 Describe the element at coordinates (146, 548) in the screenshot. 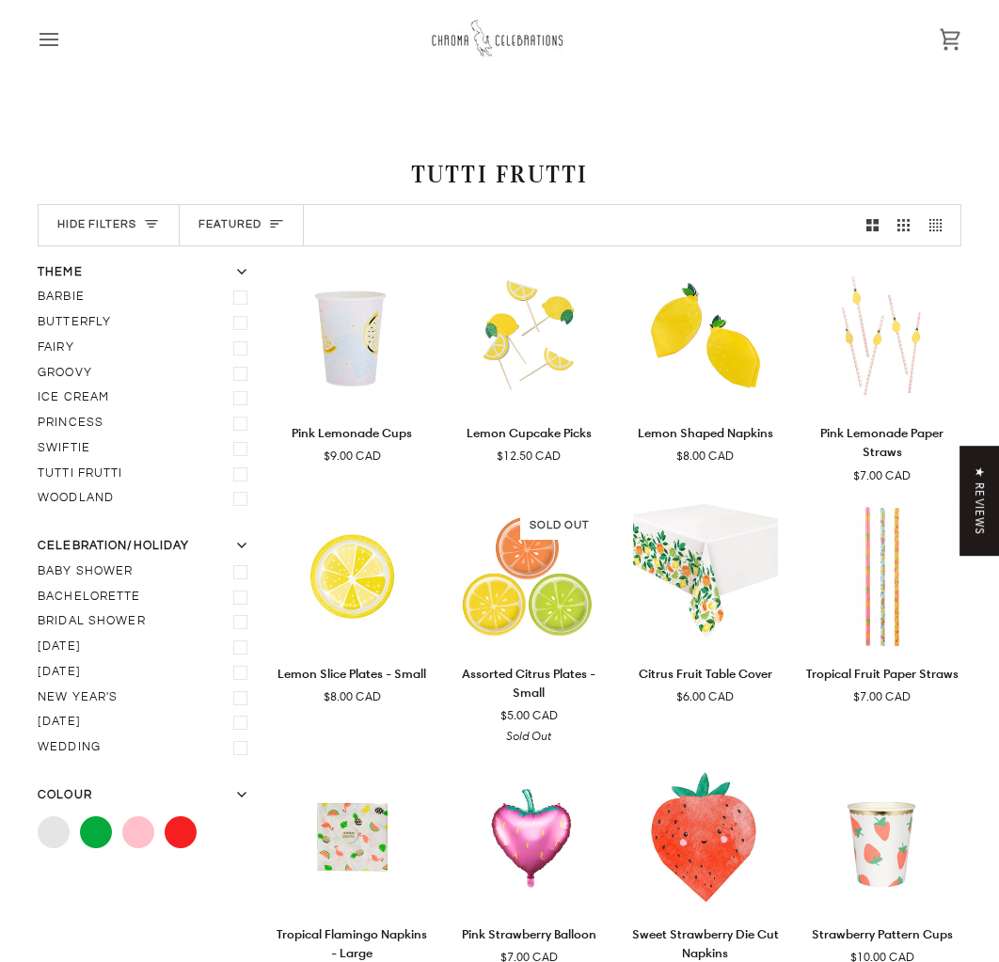

I see `button: Celebration/Holiday` at that location.